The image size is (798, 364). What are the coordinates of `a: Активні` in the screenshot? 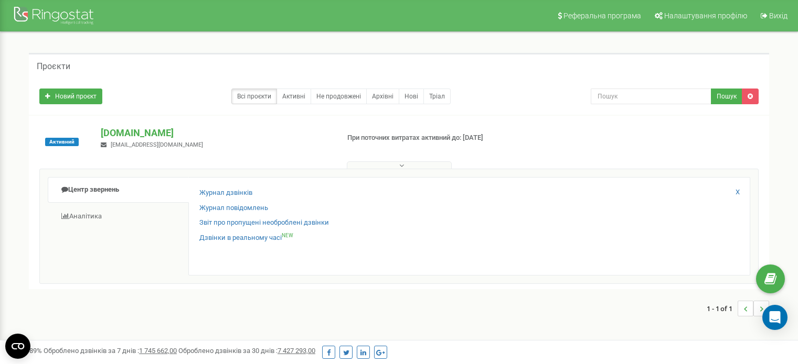 It's located at (294, 96).